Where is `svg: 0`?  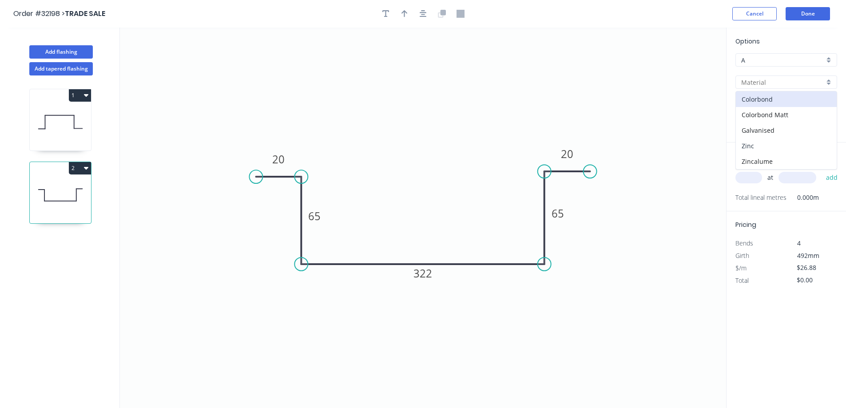 svg: 0 is located at coordinates (423, 218).